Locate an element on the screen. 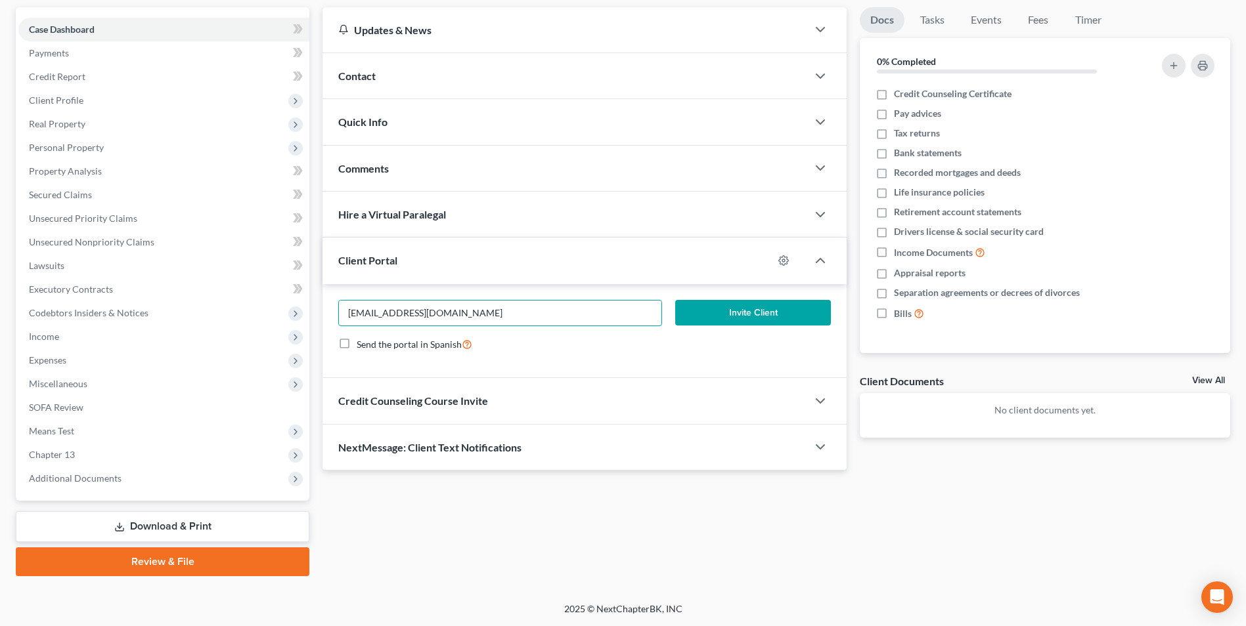 The image size is (1246, 626). span: Unsecured Priority Claims is located at coordinates (83, 218).